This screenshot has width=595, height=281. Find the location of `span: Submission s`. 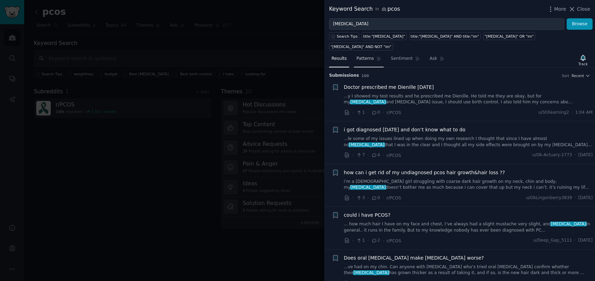

span: Submission s is located at coordinates (344, 76).